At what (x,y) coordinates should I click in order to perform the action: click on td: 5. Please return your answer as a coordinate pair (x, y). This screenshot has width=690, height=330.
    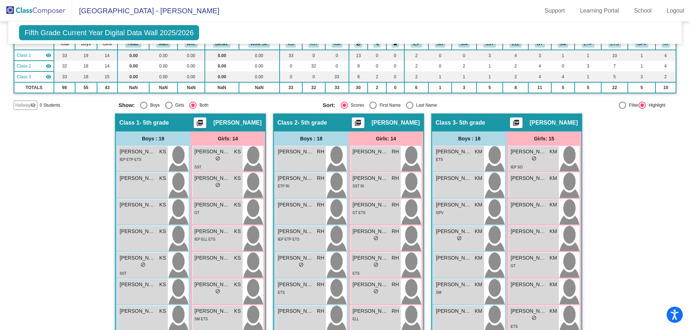
    Looking at the image, I should click on (490, 88).